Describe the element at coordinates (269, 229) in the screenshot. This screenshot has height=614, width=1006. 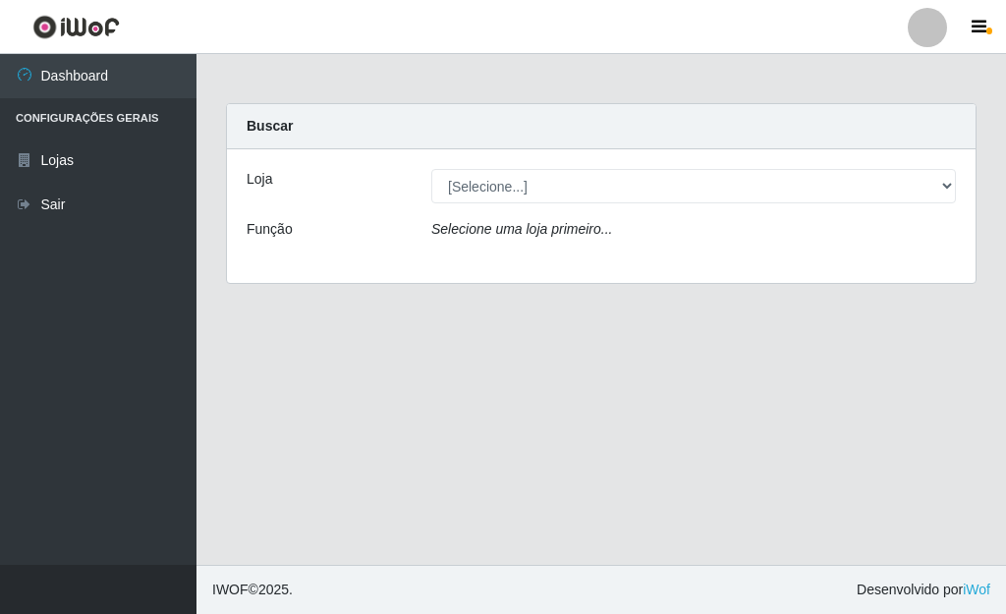
I see `label: Função` at that location.